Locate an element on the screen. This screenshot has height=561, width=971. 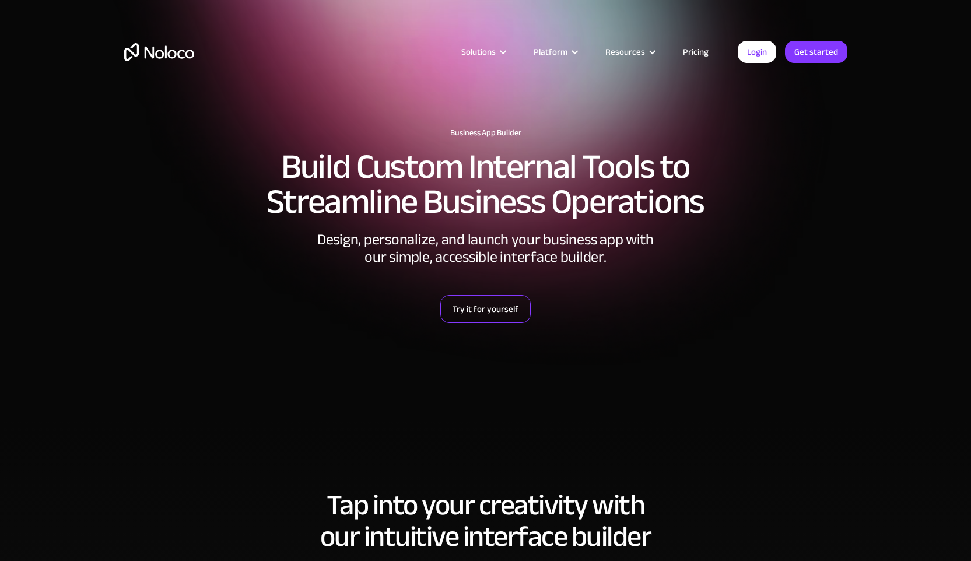
h2: Tap into your creativity with our intuitive interface builder is located at coordinates (486, 521).